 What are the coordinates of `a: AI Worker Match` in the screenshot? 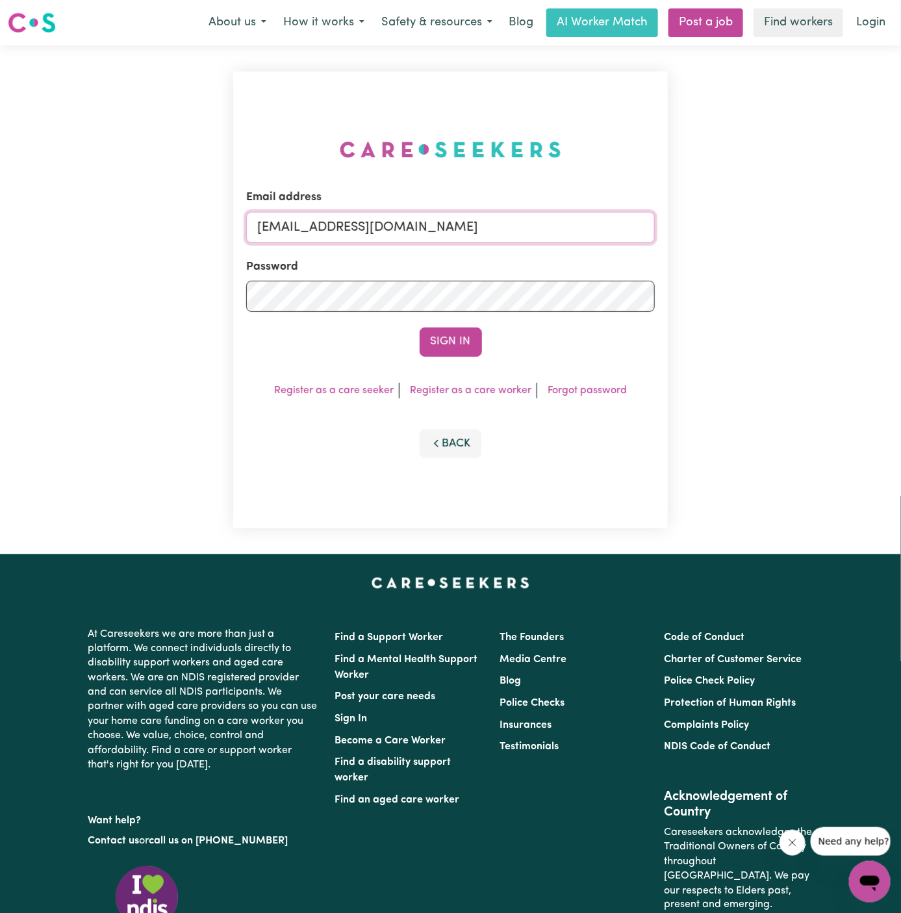 It's located at (602, 23).